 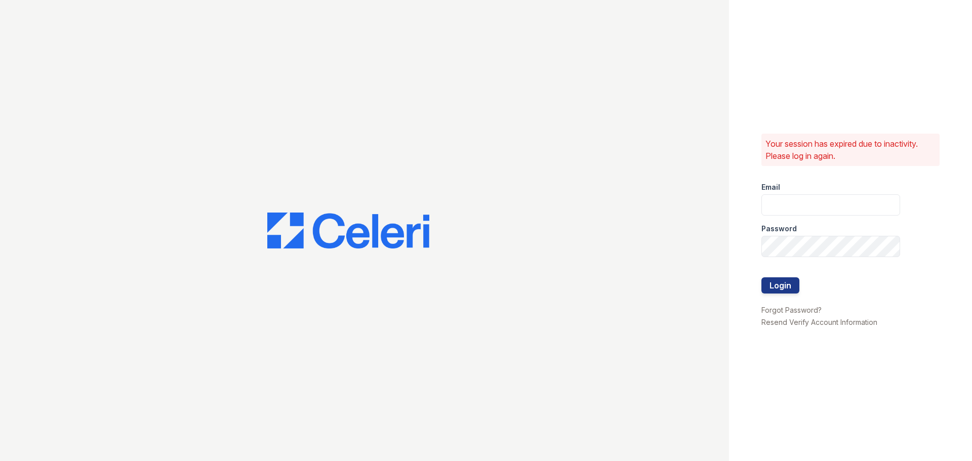 I want to click on a: Resend Verify Account Information, so click(x=819, y=322).